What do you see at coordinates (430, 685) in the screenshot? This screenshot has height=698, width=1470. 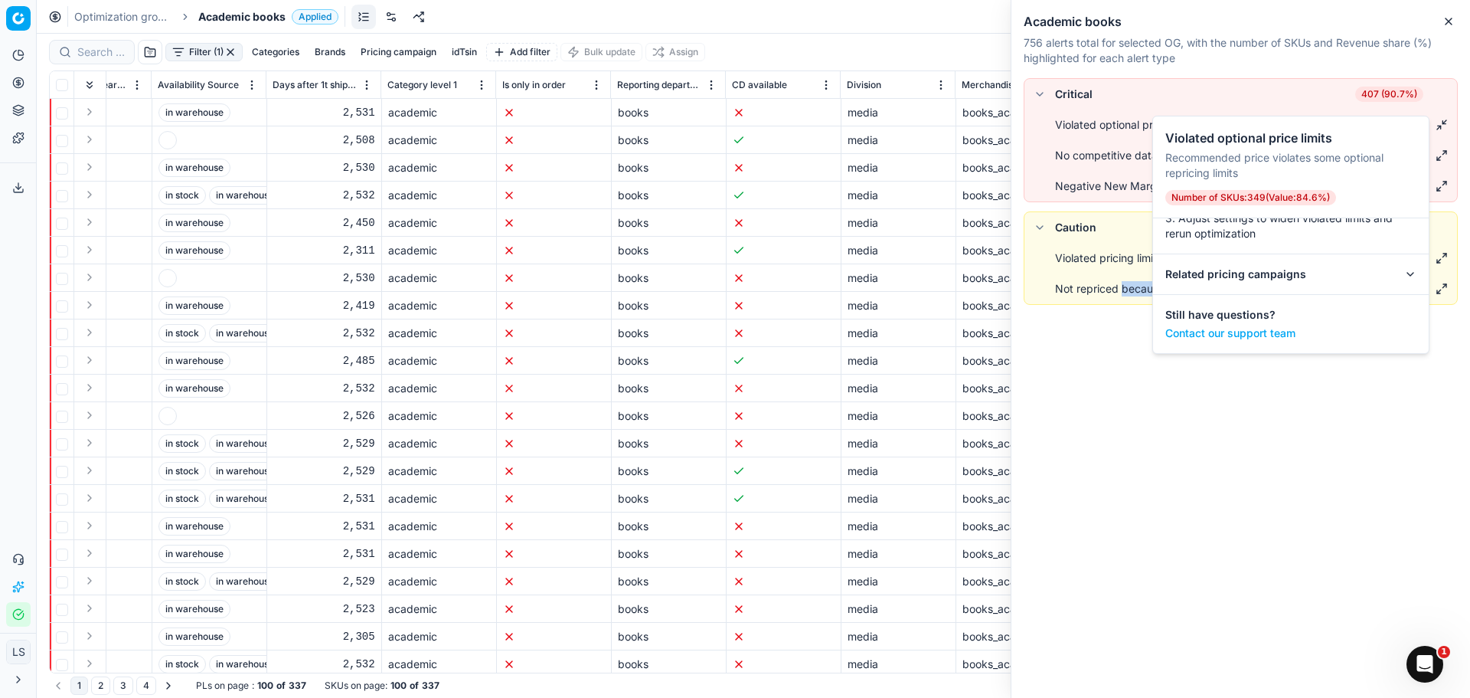 I see `strong: 337` at bounding box center [430, 685].